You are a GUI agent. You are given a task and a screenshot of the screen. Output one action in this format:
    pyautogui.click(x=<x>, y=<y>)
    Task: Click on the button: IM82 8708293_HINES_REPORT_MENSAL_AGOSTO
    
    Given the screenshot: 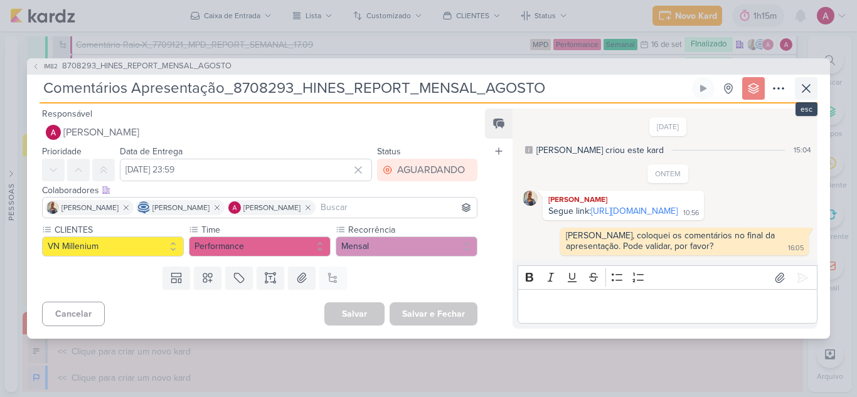 What is the action you would take?
    pyautogui.click(x=132, y=67)
    